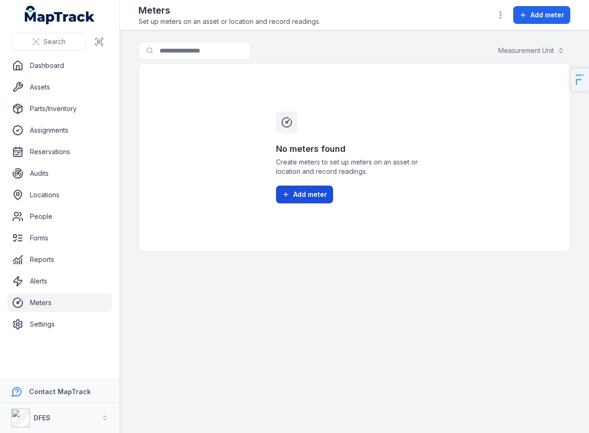 This screenshot has height=433, width=589. I want to click on span: Search, so click(54, 42).